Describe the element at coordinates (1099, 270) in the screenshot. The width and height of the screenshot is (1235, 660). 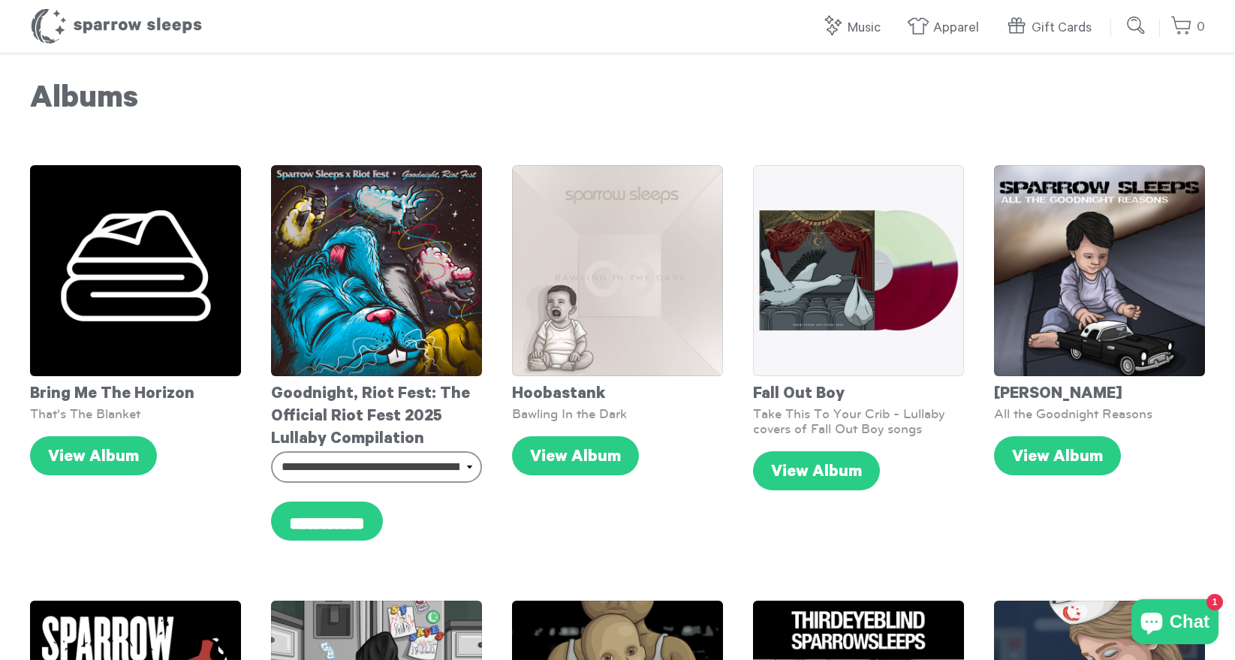
I see `img: Nickelback-AllTheGoodnightReasons-Cover_1_grande.png` at that location.